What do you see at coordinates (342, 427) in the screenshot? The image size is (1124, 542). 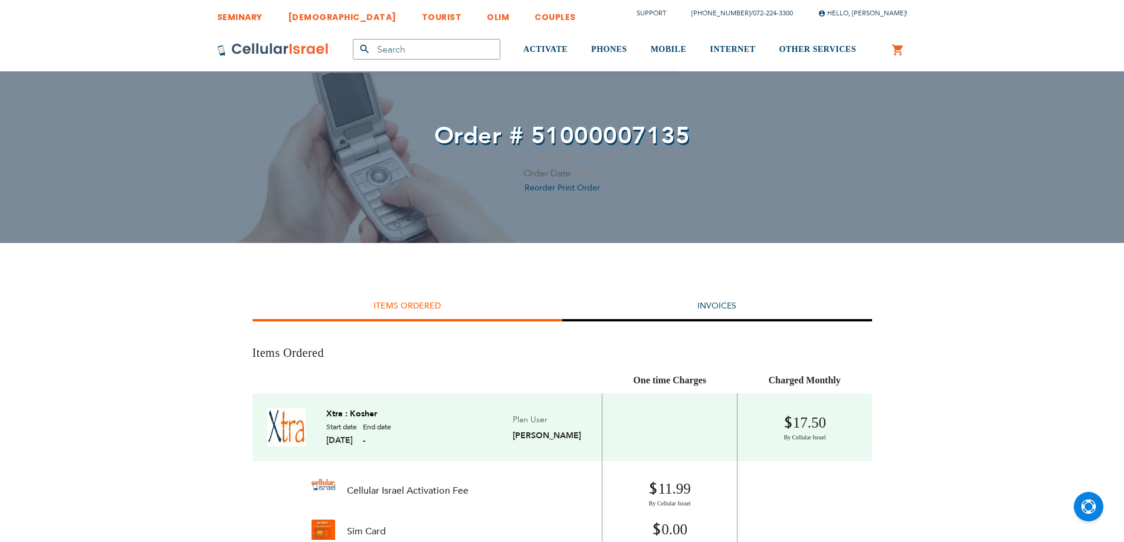 I see `span: Start date` at bounding box center [342, 427].